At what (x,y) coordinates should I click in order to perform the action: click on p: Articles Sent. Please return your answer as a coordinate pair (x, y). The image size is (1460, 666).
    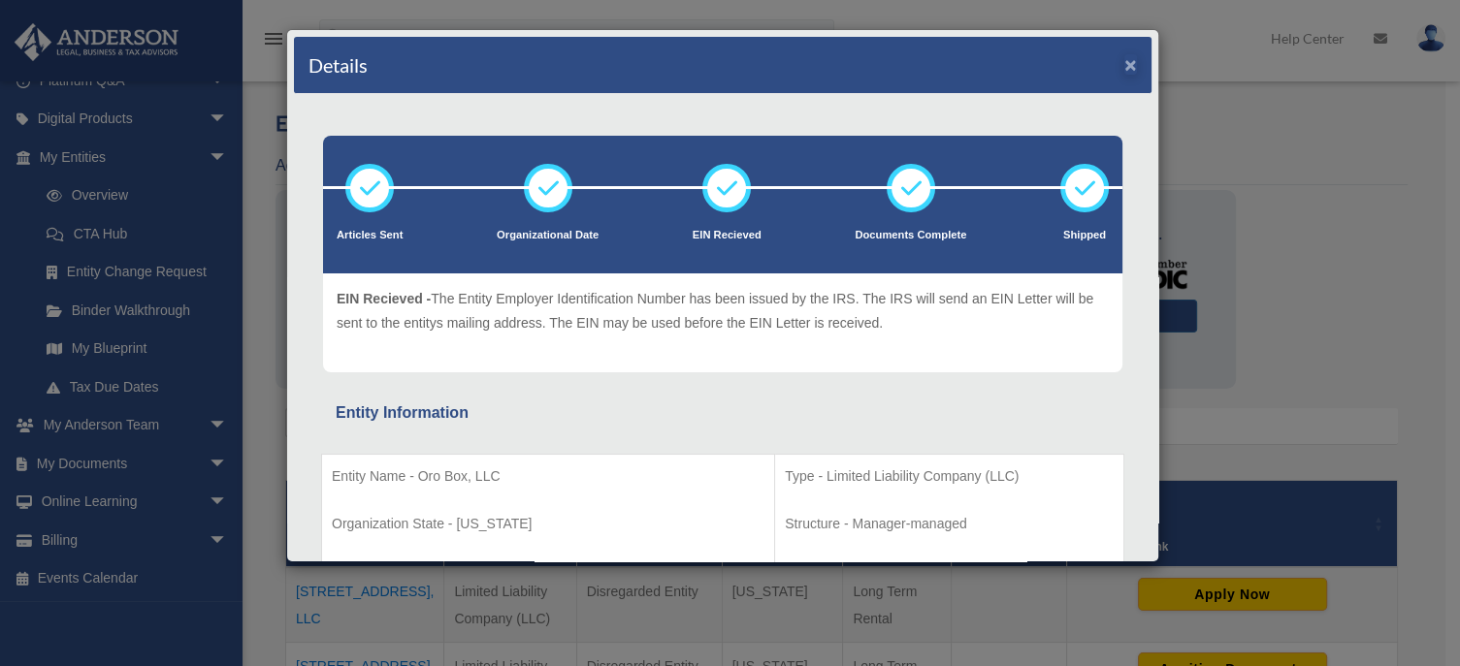
    Looking at the image, I should click on (370, 236).